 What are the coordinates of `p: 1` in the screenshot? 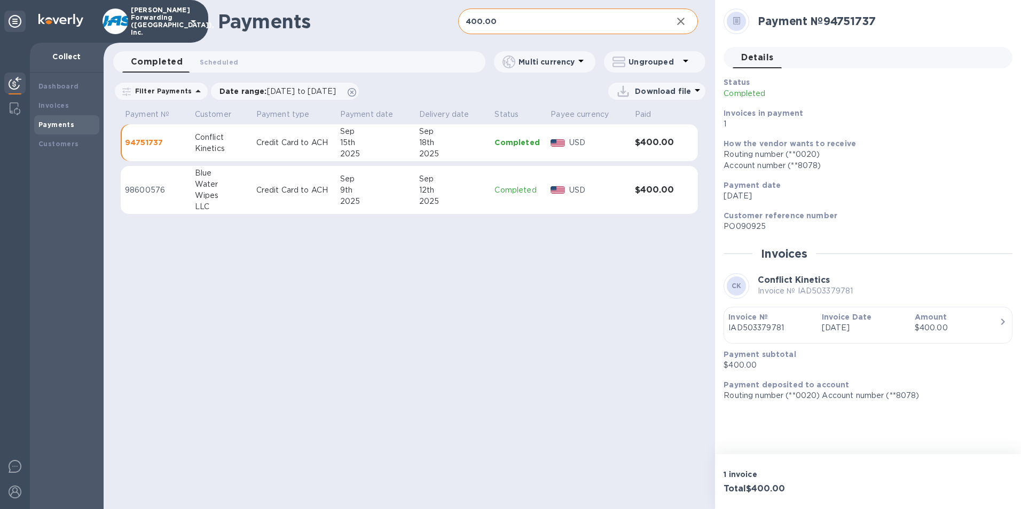 It's located at (863, 124).